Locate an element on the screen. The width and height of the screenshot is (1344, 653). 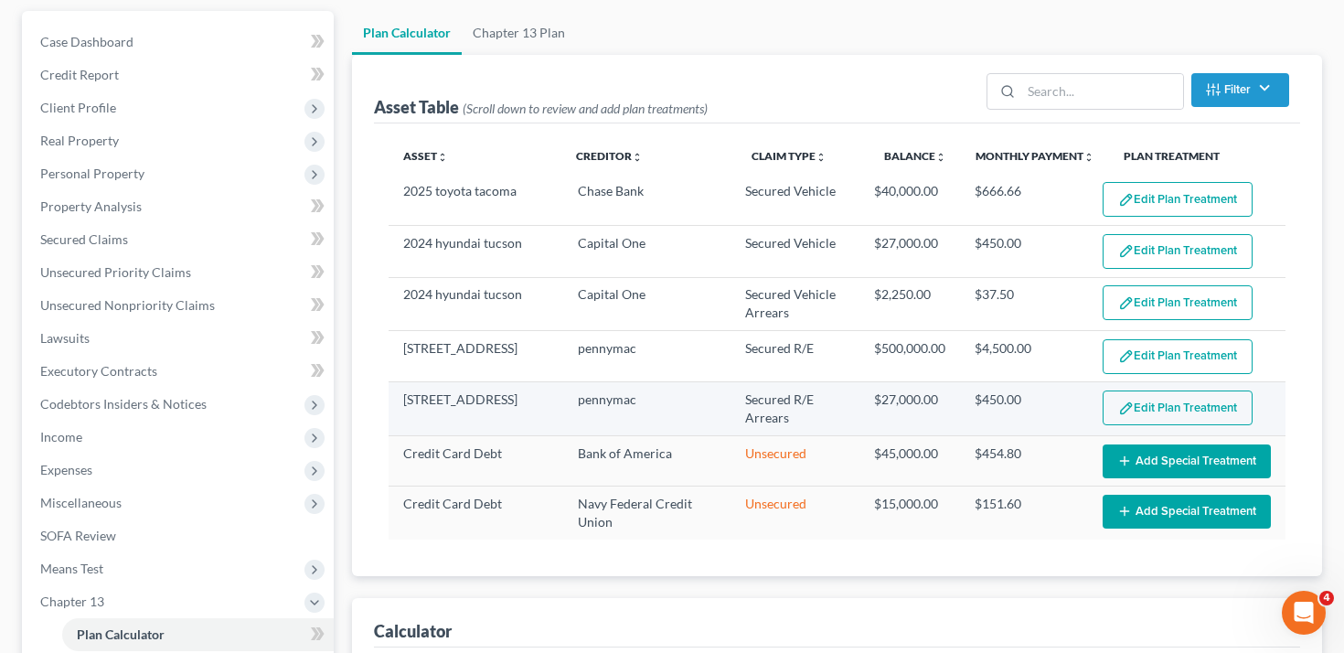
th: Plan Treatment is located at coordinates (1197, 156).